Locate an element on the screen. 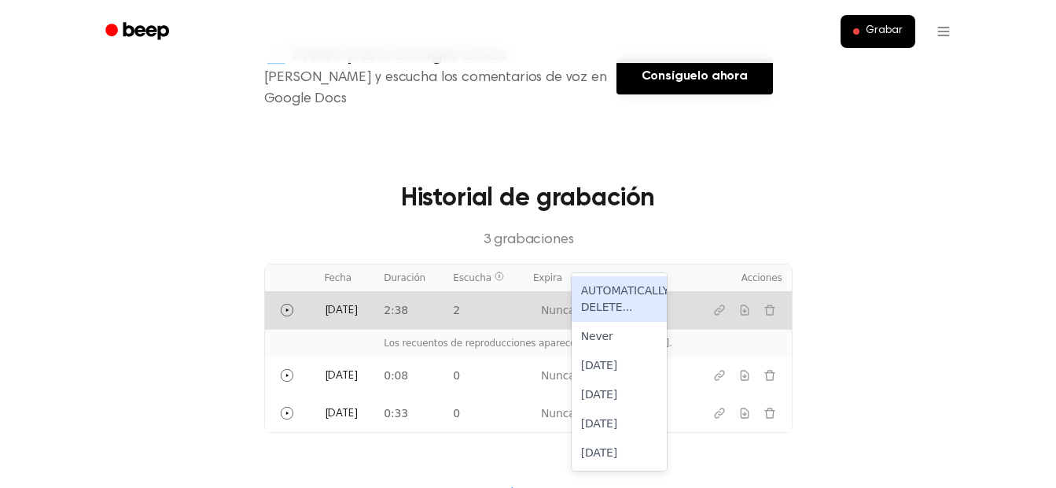 The image size is (1056, 488). th: Fecha is located at coordinates (345, 278).